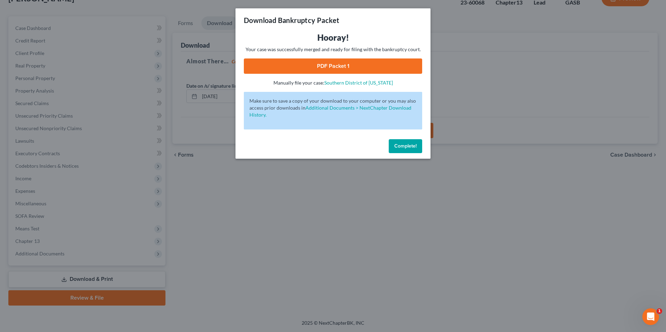  What do you see at coordinates (330, 111) in the screenshot?
I see `a: Additional Documents > NextChapter Download History.` at bounding box center [330, 111].